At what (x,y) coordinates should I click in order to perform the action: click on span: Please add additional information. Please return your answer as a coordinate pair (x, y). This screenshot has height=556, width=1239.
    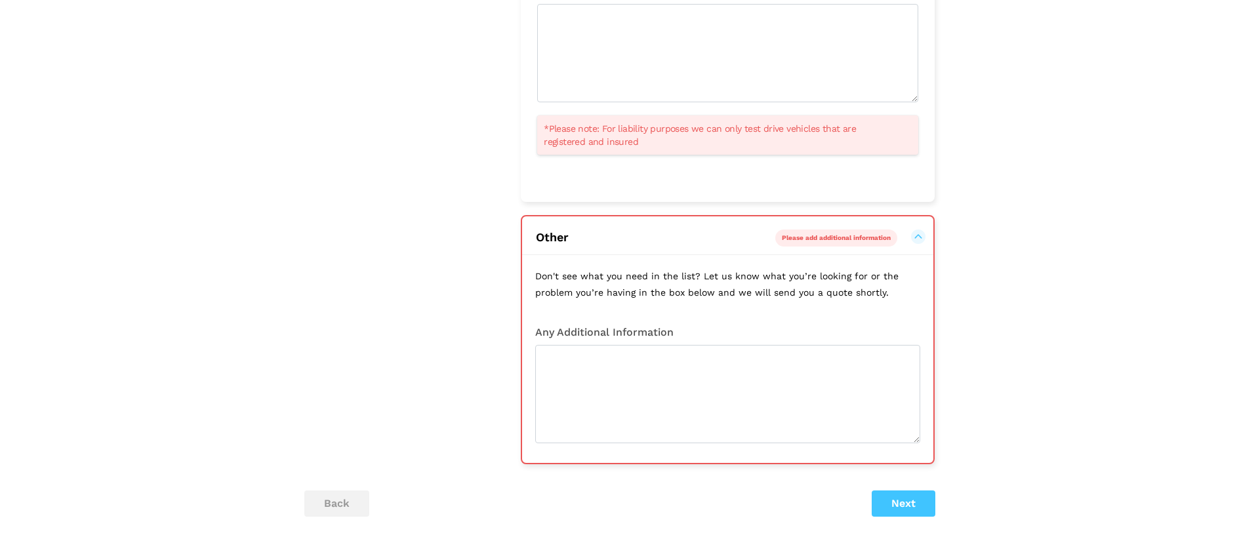
    Looking at the image, I should click on (836, 237).